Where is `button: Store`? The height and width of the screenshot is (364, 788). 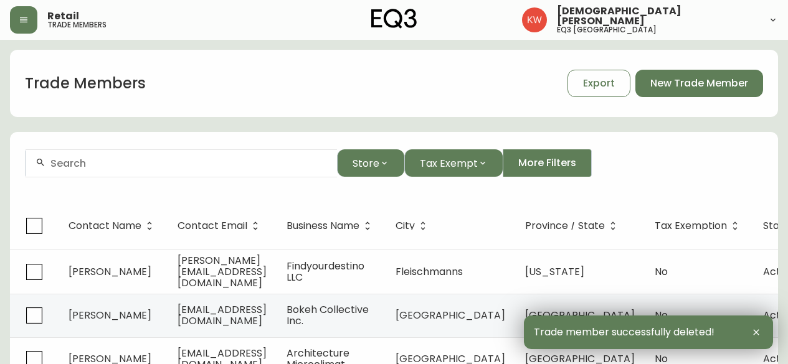 button: Store is located at coordinates (371, 163).